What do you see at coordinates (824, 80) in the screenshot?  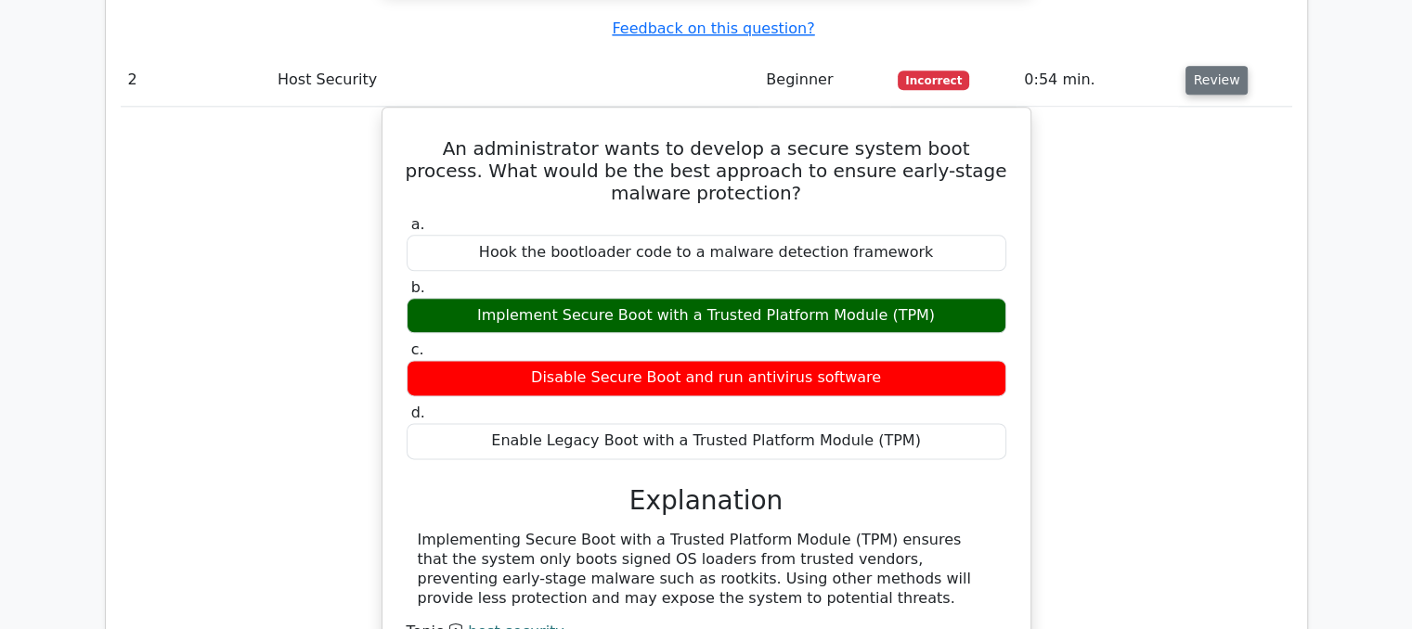 I see `td: Beginner` at bounding box center [824, 80].